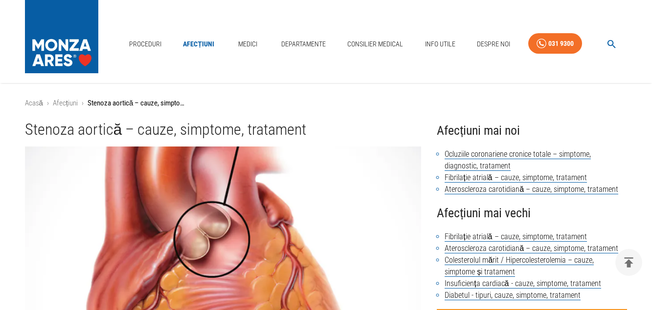 Image resolution: width=652 pixels, height=310 pixels. What do you see at coordinates (519, 266) in the screenshot?
I see `a: Colesterolul mărit / Hipercolesterolemia – cauze, simptome și tratament` at bounding box center [519, 266].